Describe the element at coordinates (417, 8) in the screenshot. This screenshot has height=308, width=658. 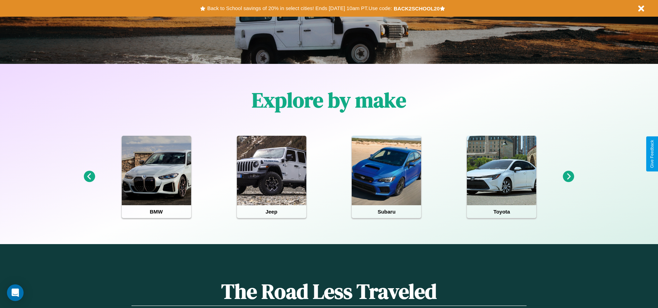
I see `b: BACK2SCHOOL20` at that location.